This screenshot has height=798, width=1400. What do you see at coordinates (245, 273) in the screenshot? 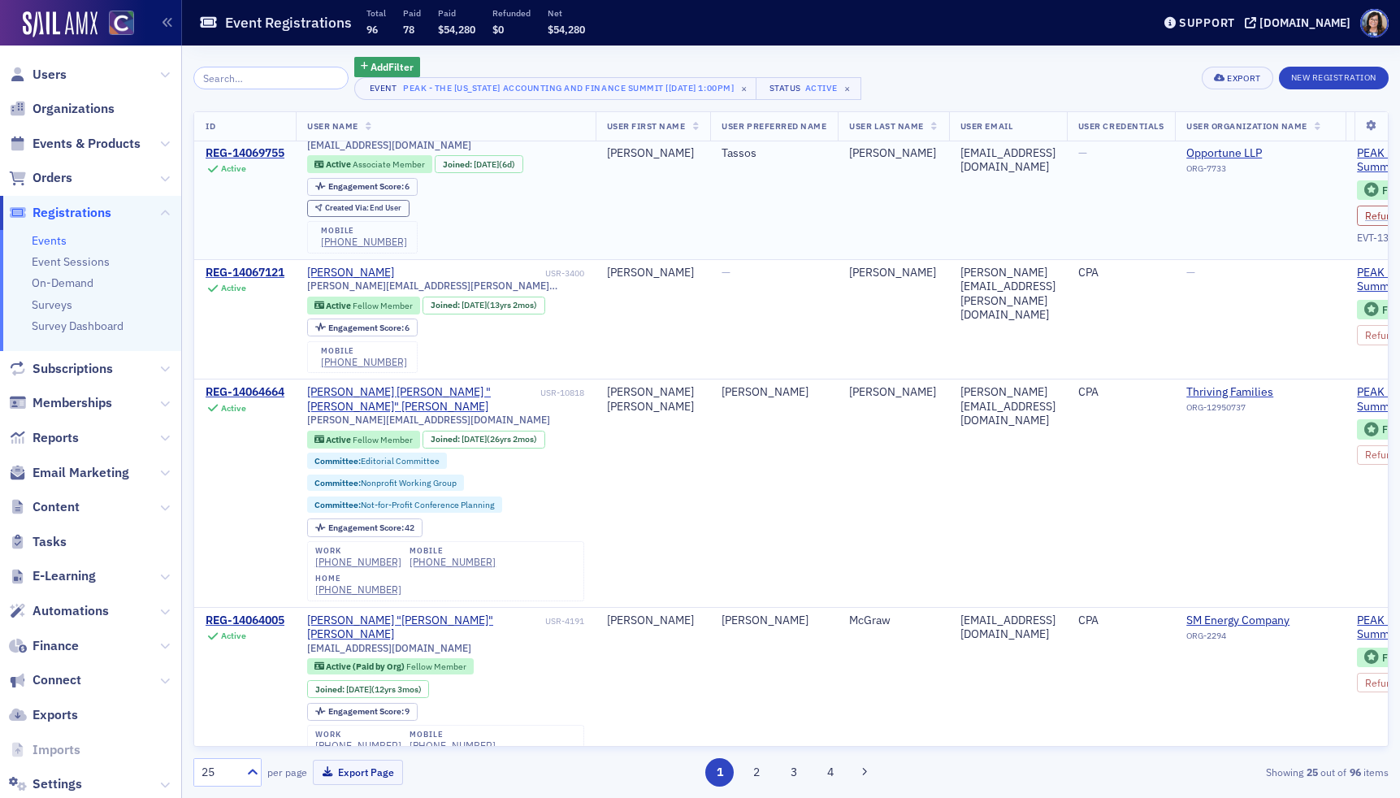
I see `a: REG-14067121` at bounding box center [245, 273].